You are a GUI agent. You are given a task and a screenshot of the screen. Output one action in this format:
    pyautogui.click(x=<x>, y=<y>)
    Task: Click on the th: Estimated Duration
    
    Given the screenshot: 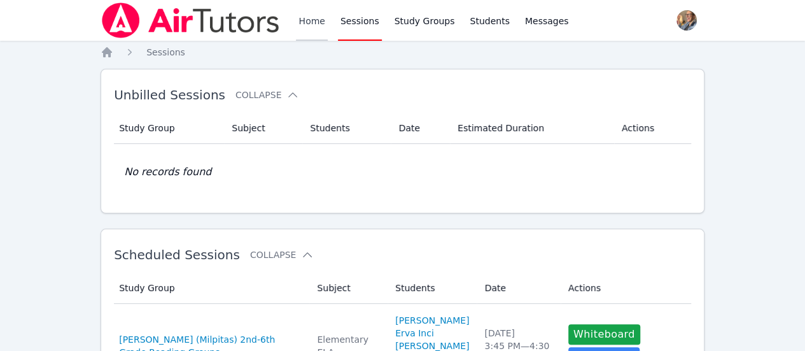 What is the action you would take?
    pyautogui.click(x=532, y=128)
    